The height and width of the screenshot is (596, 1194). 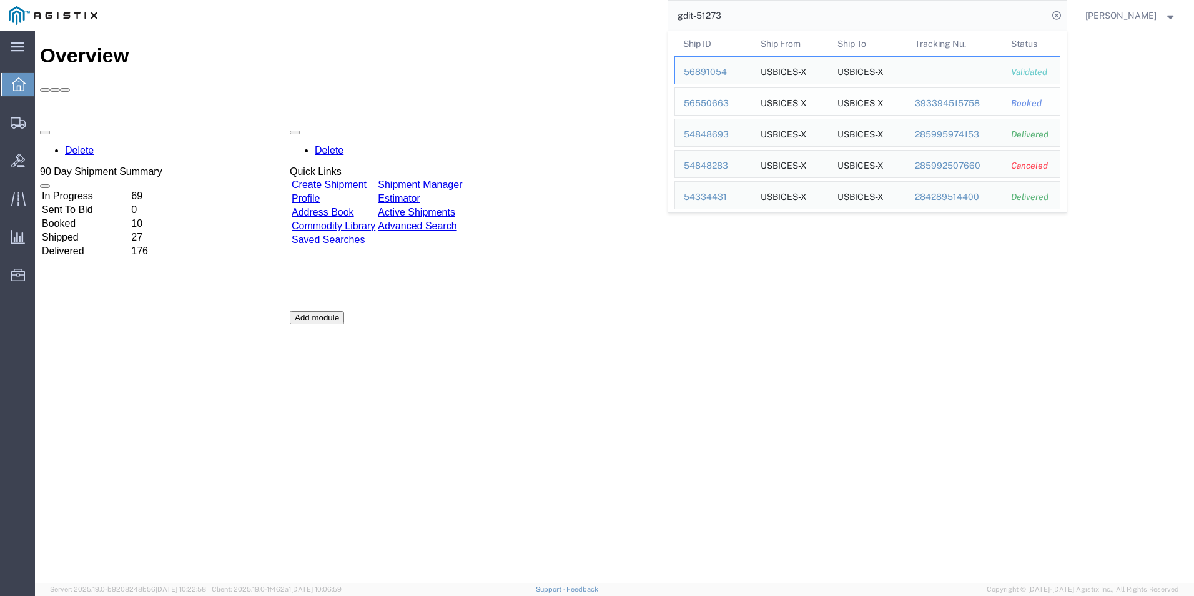 What do you see at coordinates (381, 180) in the screenshot?
I see `a: Active Shipments` at bounding box center [381, 180].